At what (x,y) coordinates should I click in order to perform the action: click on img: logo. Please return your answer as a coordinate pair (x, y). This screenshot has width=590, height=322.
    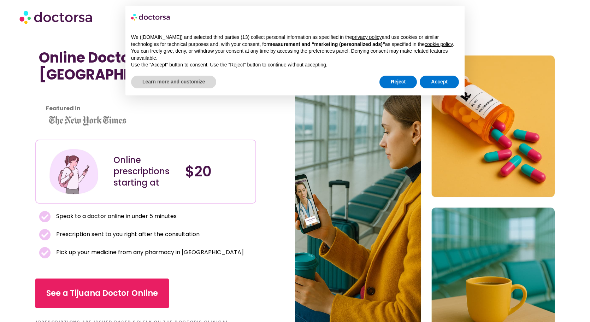
    Looking at the image, I should click on (151, 17).